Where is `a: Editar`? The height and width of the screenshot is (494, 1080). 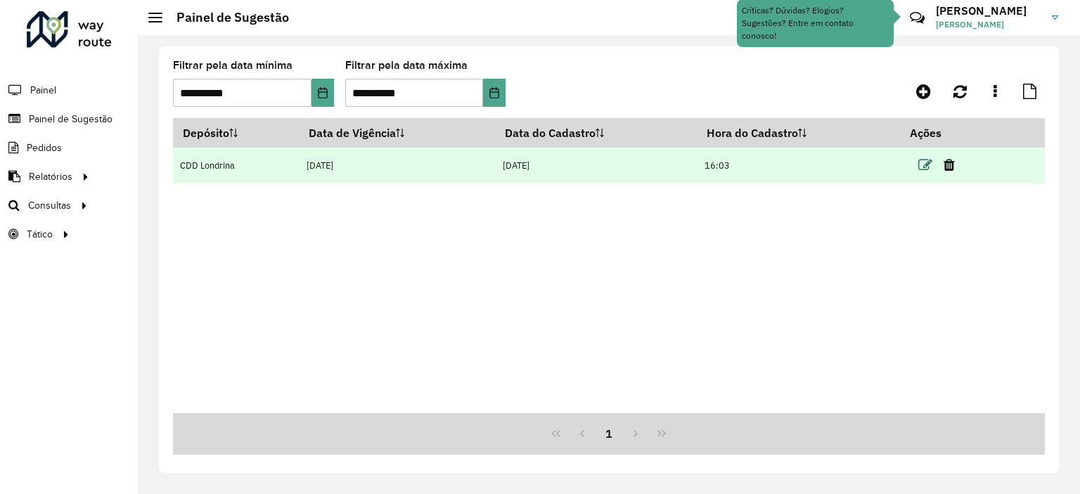
a: Editar is located at coordinates (926, 165).